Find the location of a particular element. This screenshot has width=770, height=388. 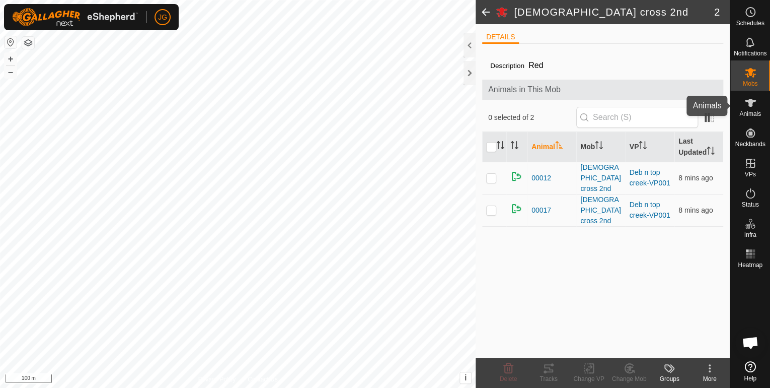

th: Animal is located at coordinates (552, 147).